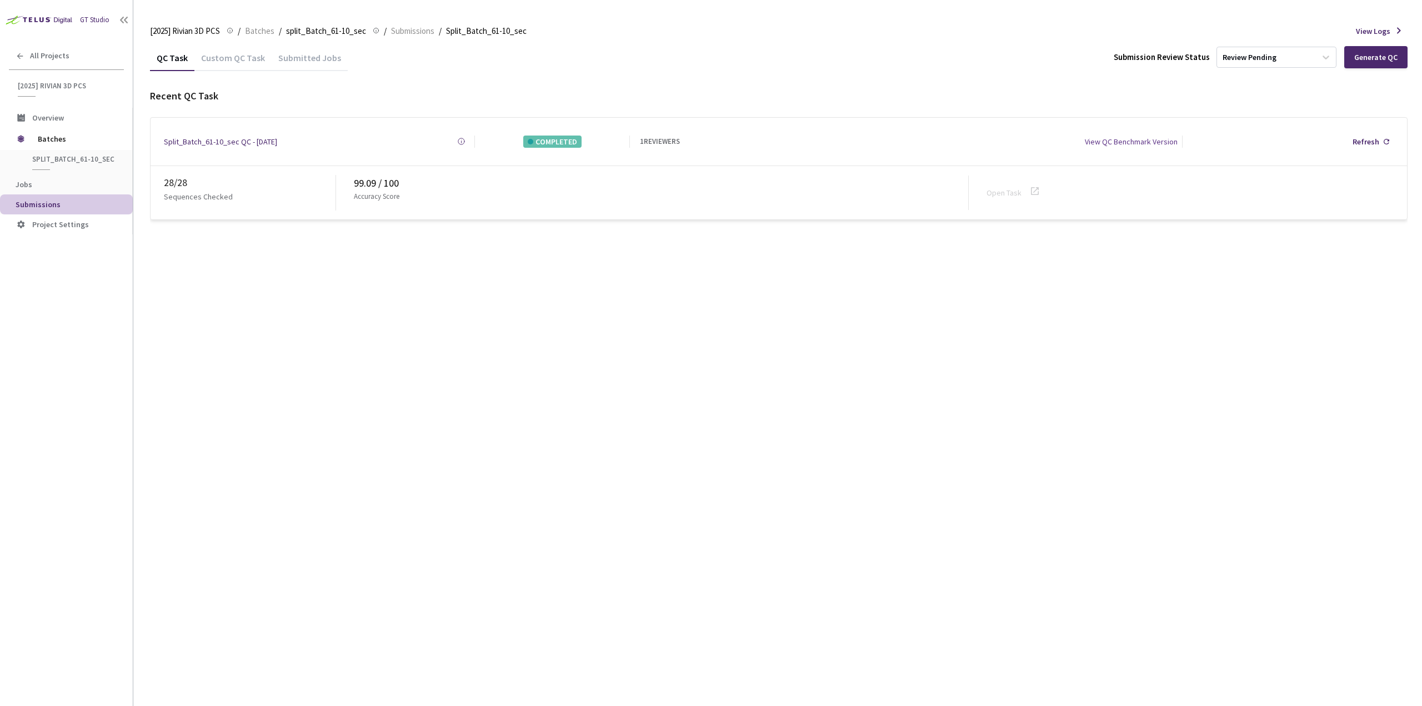 The width and height of the screenshot is (1422, 706). Describe the element at coordinates (61, 224) in the screenshot. I see `span: Project Settings` at that location.